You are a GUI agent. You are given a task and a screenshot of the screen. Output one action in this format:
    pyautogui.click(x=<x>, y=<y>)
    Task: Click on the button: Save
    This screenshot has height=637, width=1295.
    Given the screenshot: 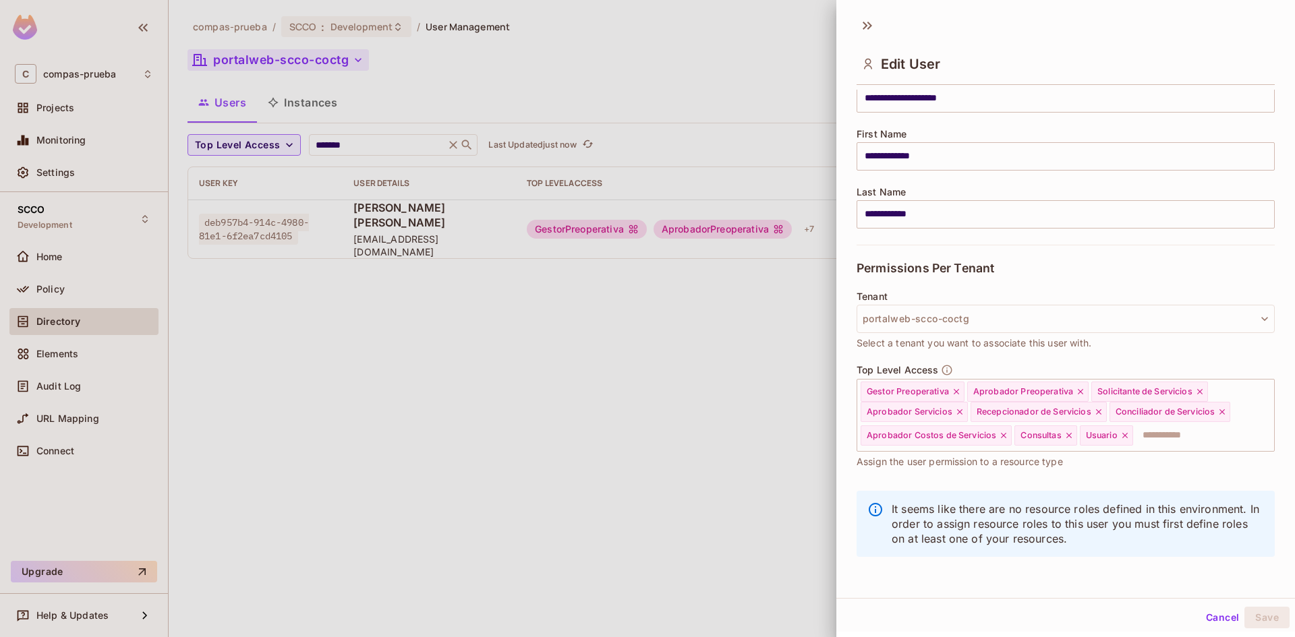 What is the action you would take?
    pyautogui.click(x=1267, y=618)
    